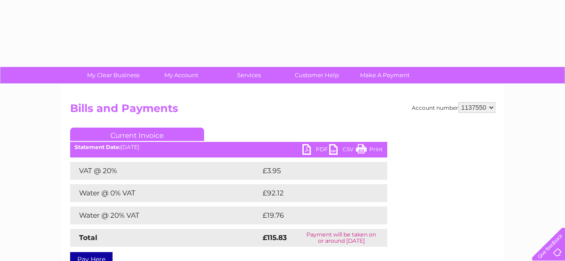 This screenshot has height=261, width=565. I want to click on td: £19.76, so click(314, 216).